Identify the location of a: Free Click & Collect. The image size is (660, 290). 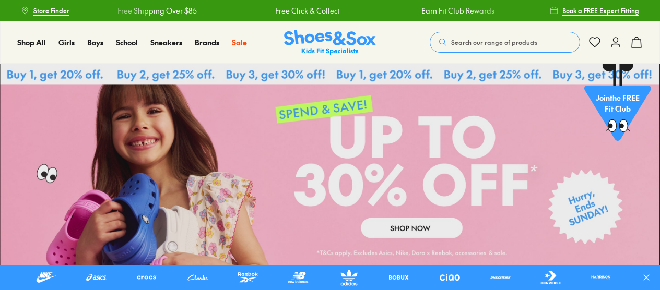
(306, 10).